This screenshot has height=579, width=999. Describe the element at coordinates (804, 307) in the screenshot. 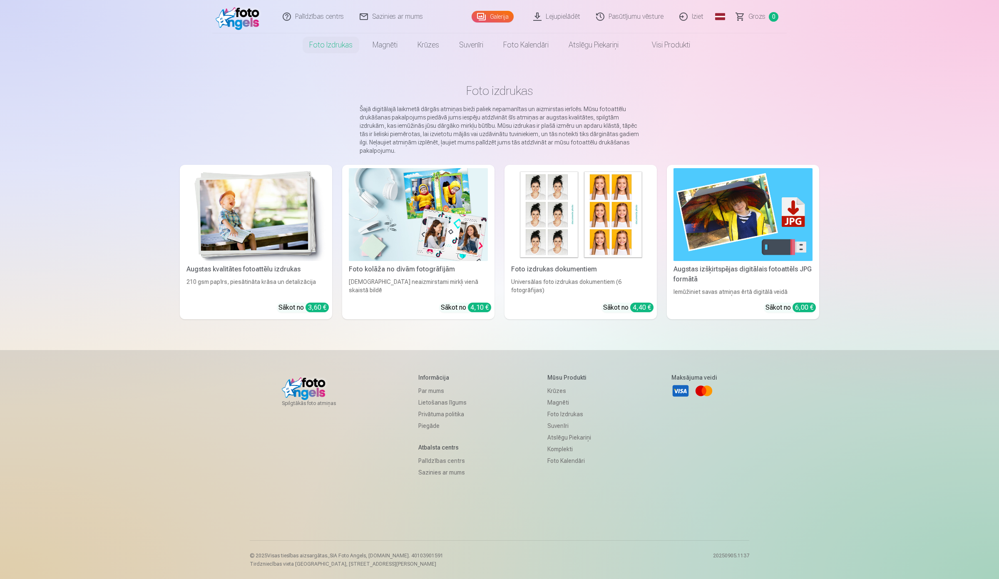

I see `div: 6,00 €` at that location.